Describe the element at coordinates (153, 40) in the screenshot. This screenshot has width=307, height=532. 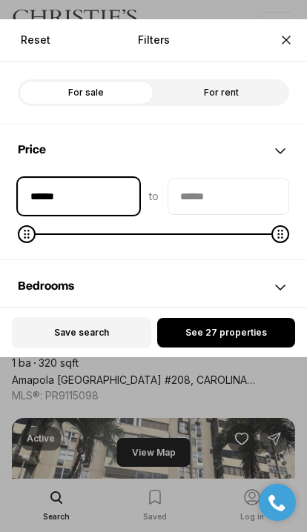
I see `p: Filters` at that location.